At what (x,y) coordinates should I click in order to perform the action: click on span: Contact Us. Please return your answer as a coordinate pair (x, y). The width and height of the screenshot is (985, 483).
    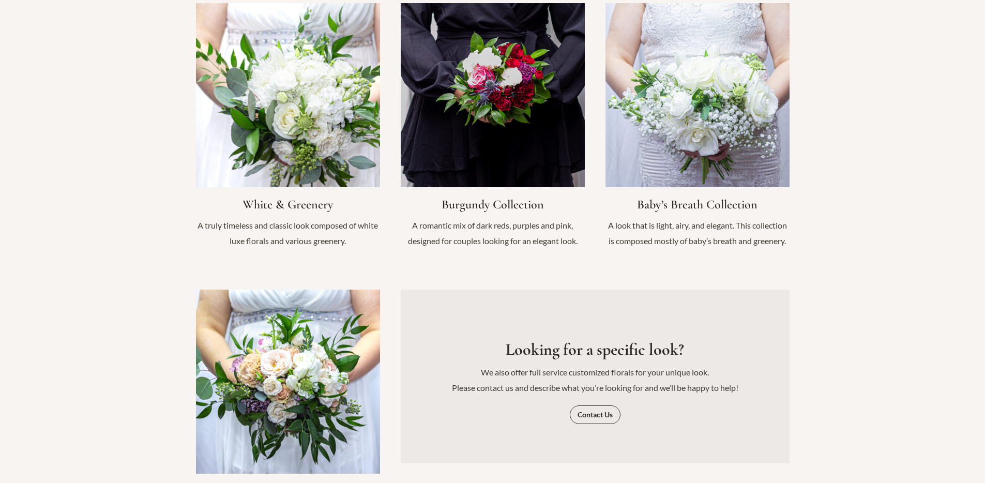
    Looking at the image, I should click on (595, 415).